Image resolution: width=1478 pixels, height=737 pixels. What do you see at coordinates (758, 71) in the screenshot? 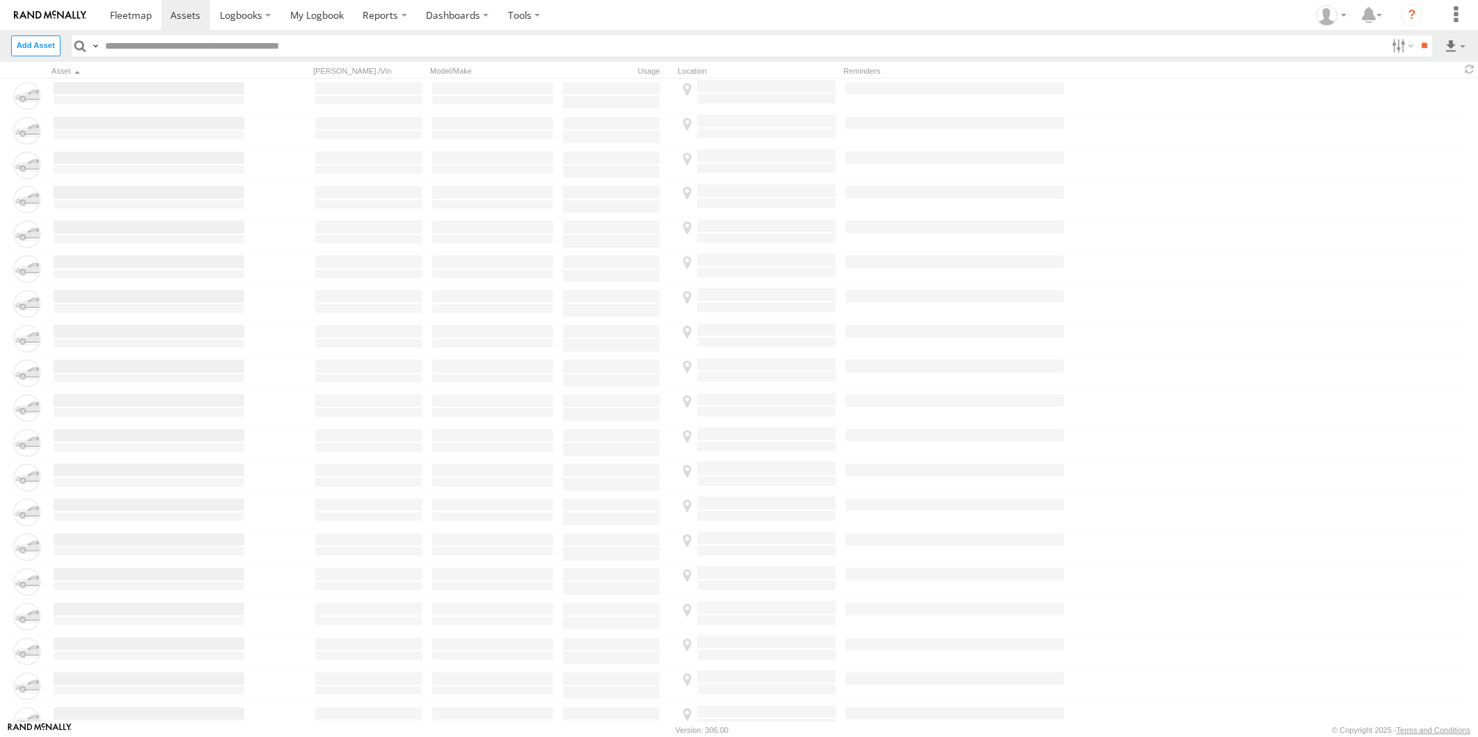
I see `div: Location` at bounding box center [758, 71].